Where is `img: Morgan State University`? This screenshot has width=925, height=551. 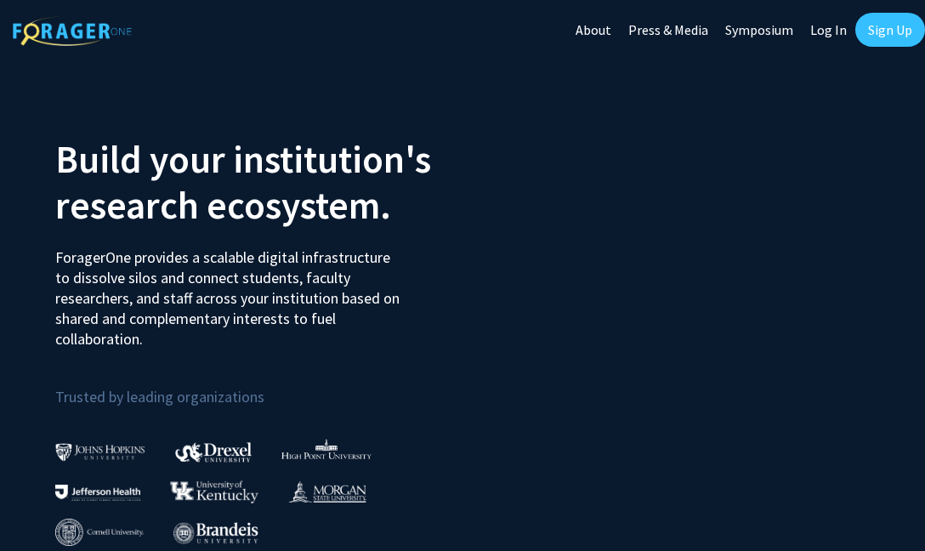
img: Morgan State University is located at coordinates (327, 491).